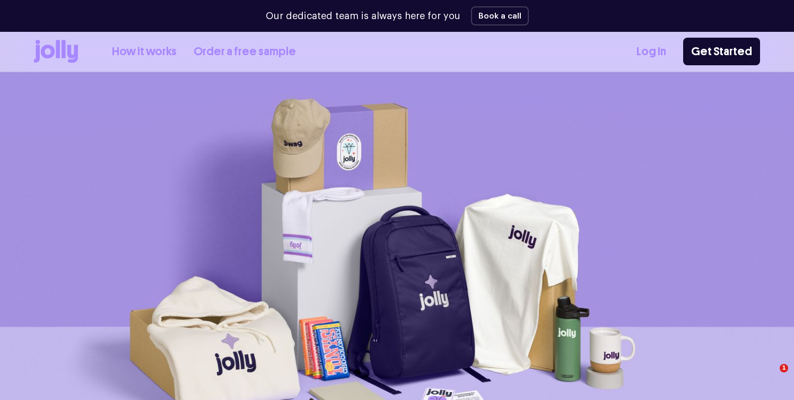  Describe the element at coordinates (500, 16) in the screenshot. I see `button: Book a call` at that location.